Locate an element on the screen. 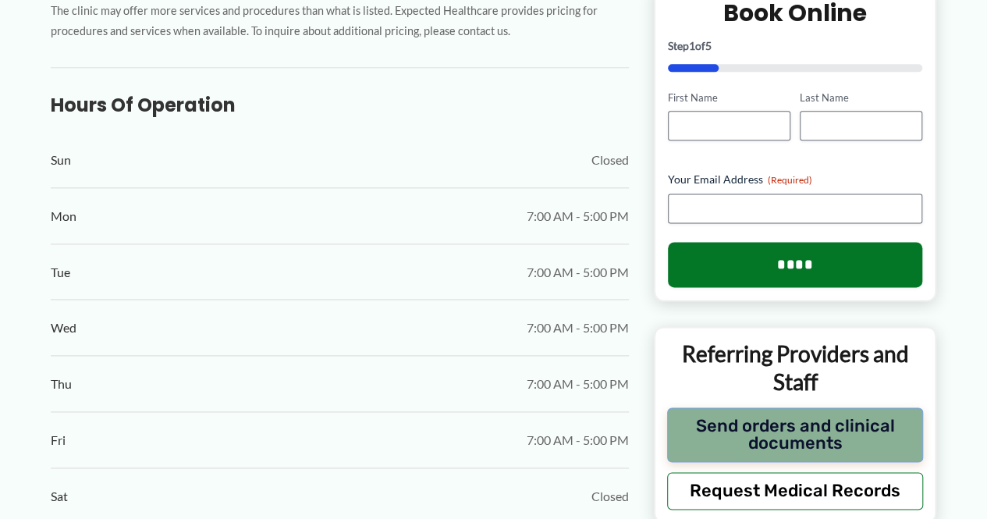  span: Wed is located at coordinates (63, 328).